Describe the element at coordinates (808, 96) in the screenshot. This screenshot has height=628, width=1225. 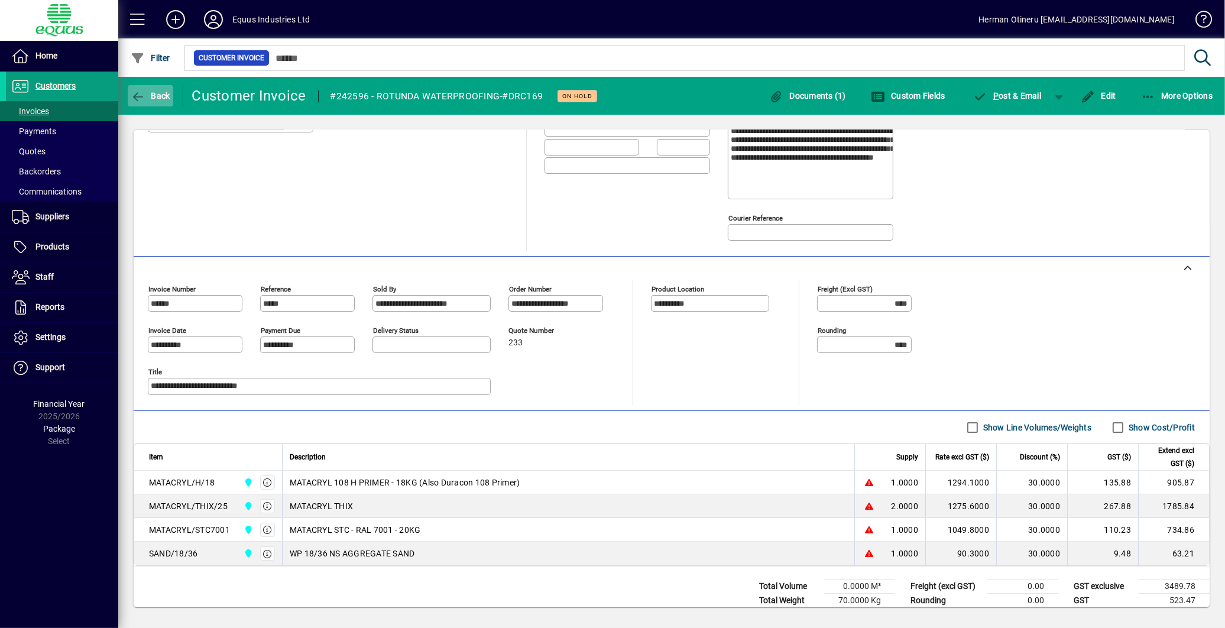
I see `span: Documents (1)` at that location.